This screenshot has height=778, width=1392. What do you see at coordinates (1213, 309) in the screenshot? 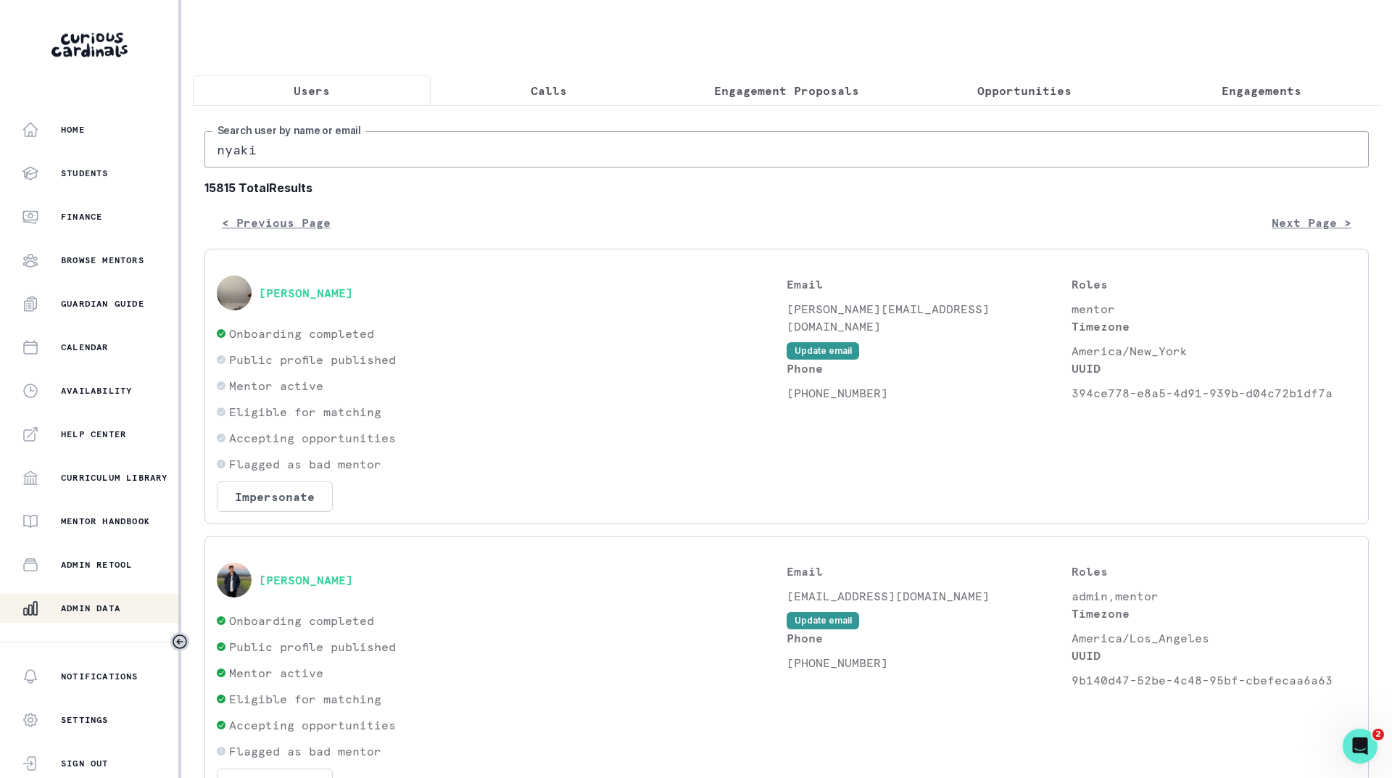
I see `p: mentor` at bounding box center [1213, 309].